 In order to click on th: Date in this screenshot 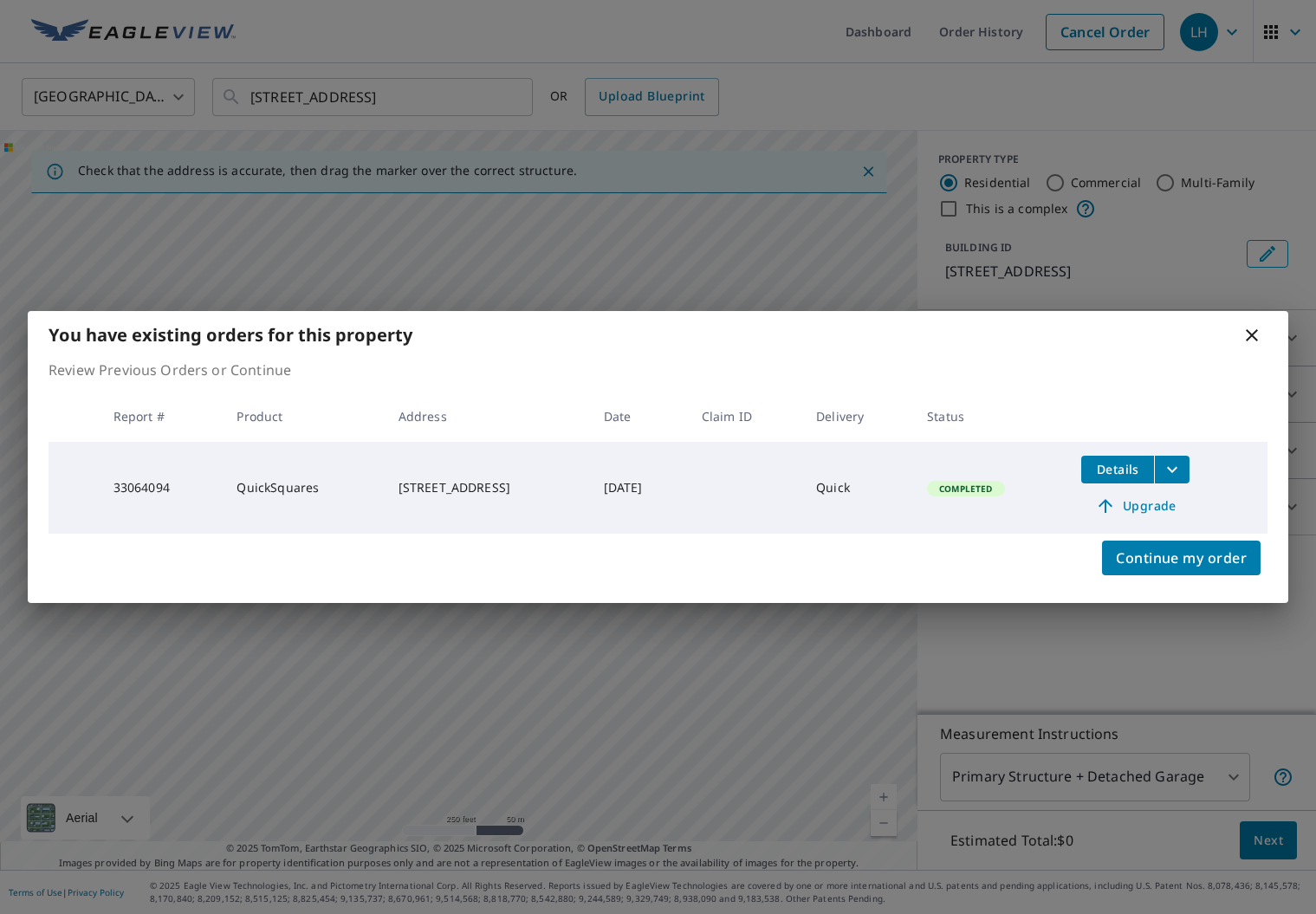, I will do `click(638, 416)`.